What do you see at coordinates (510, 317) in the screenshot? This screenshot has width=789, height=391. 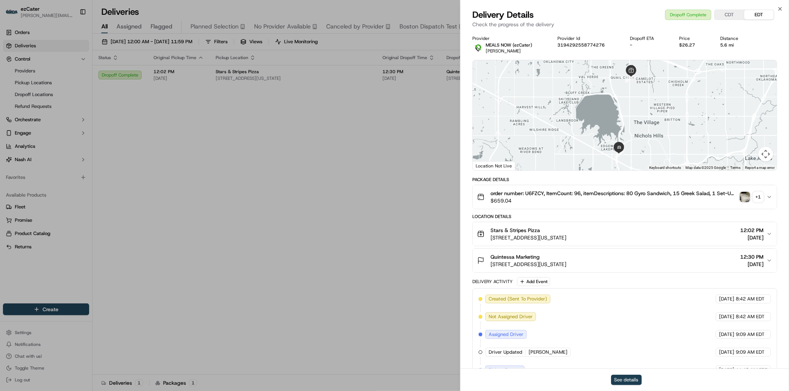 I see `span: Not Assigned Driver` at bounding box center [510, 317].